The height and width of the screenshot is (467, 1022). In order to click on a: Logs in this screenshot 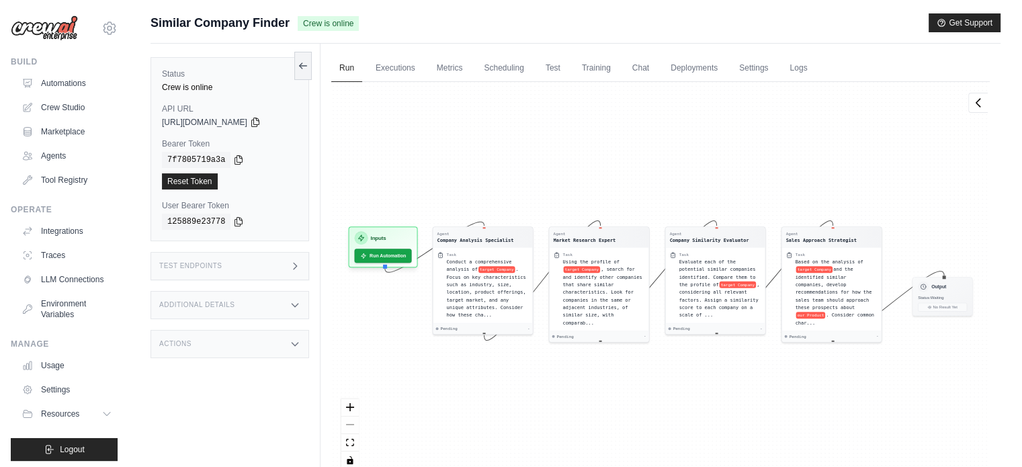, I will do `click(799, 69)`.